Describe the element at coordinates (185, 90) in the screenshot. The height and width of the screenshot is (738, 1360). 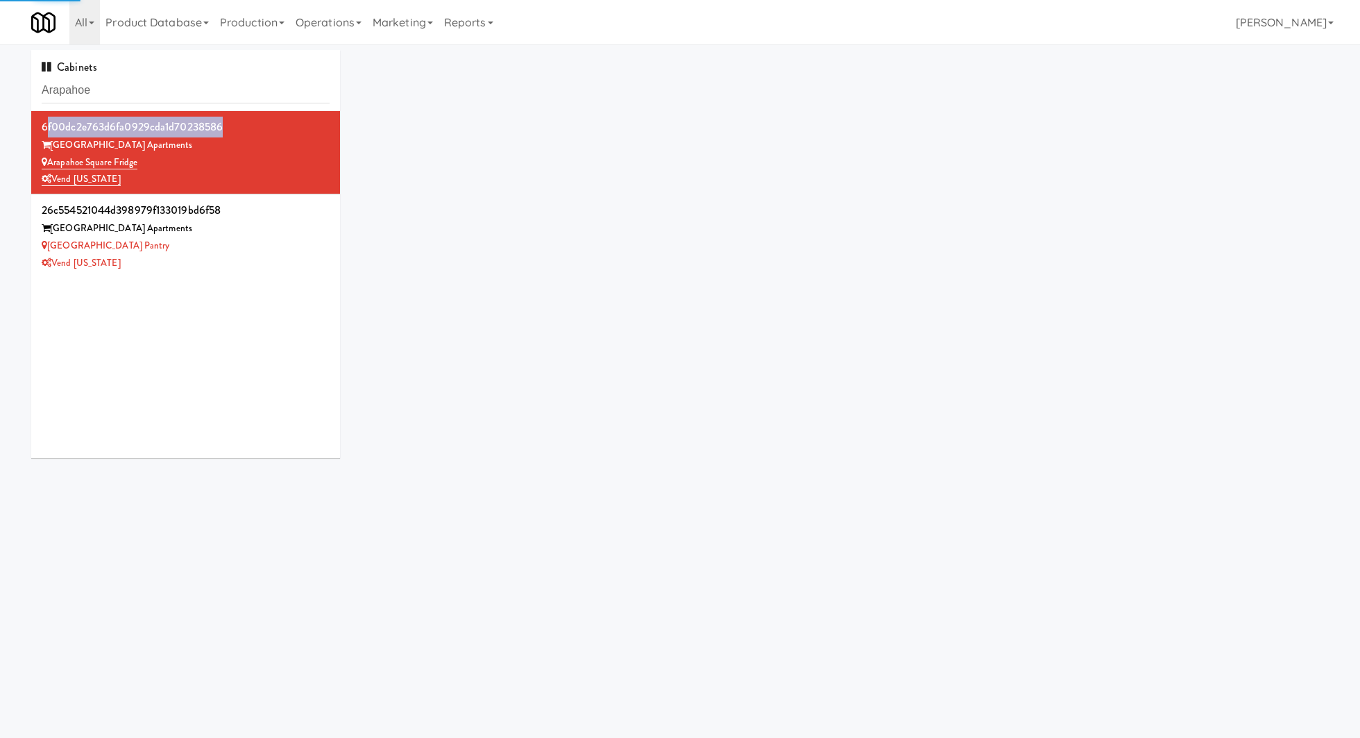
I see `input: Search cabinets` at that location.